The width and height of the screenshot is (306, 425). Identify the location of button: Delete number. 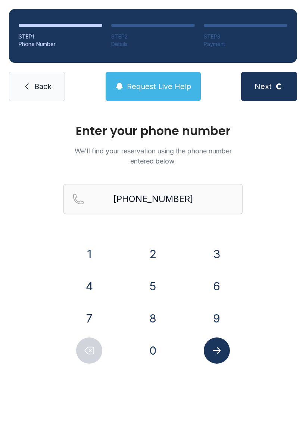
(89, 350).